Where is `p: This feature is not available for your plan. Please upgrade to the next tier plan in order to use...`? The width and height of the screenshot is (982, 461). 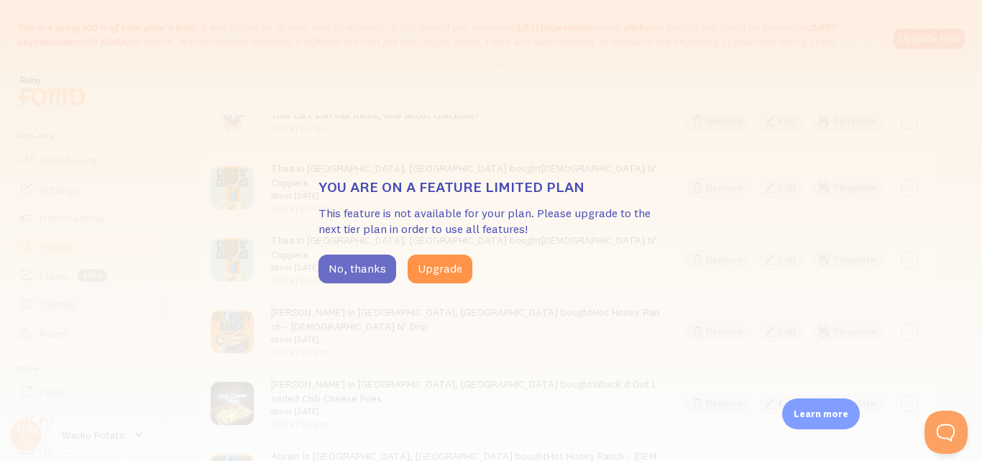 p: This feature is not available for your plan. Please upgrade to the next tier plan in order to use... is located at coordinates (491, 221).